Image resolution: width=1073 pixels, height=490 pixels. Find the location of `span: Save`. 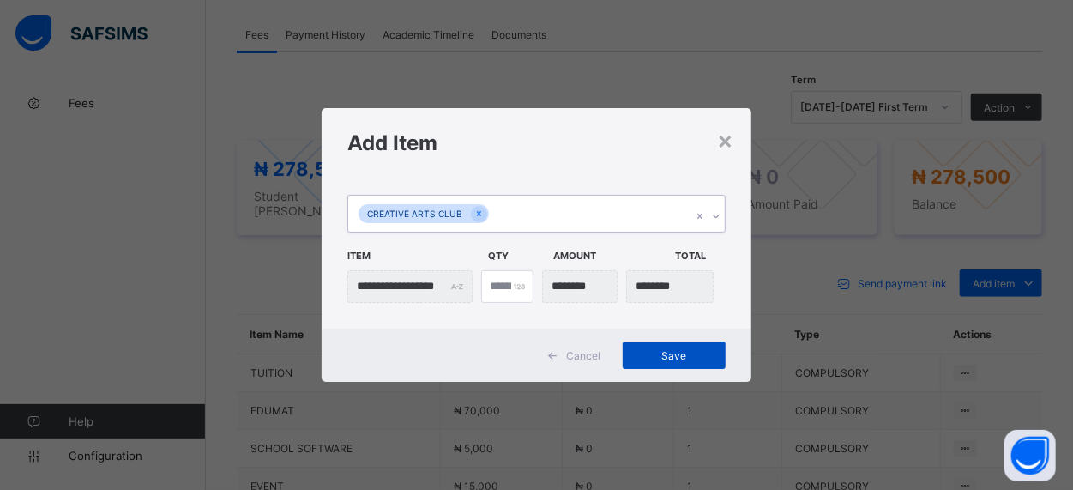

span: Save is located at coordinates (674, 355).